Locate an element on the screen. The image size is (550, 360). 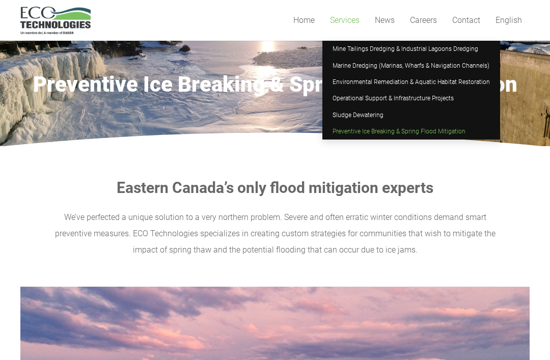
span: Home is located at coordinates (304, 20).